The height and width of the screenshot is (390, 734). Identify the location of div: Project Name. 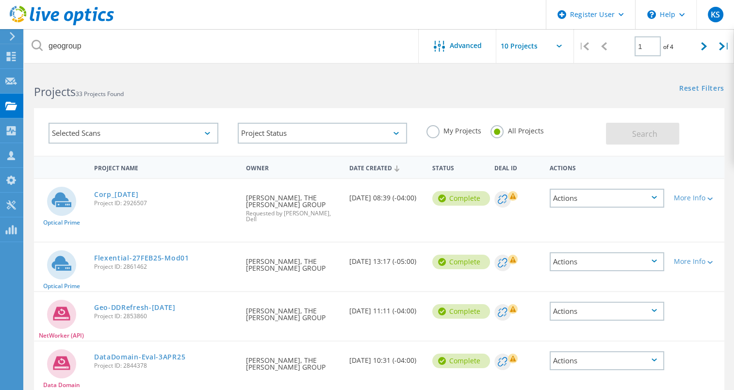
(165, 167).